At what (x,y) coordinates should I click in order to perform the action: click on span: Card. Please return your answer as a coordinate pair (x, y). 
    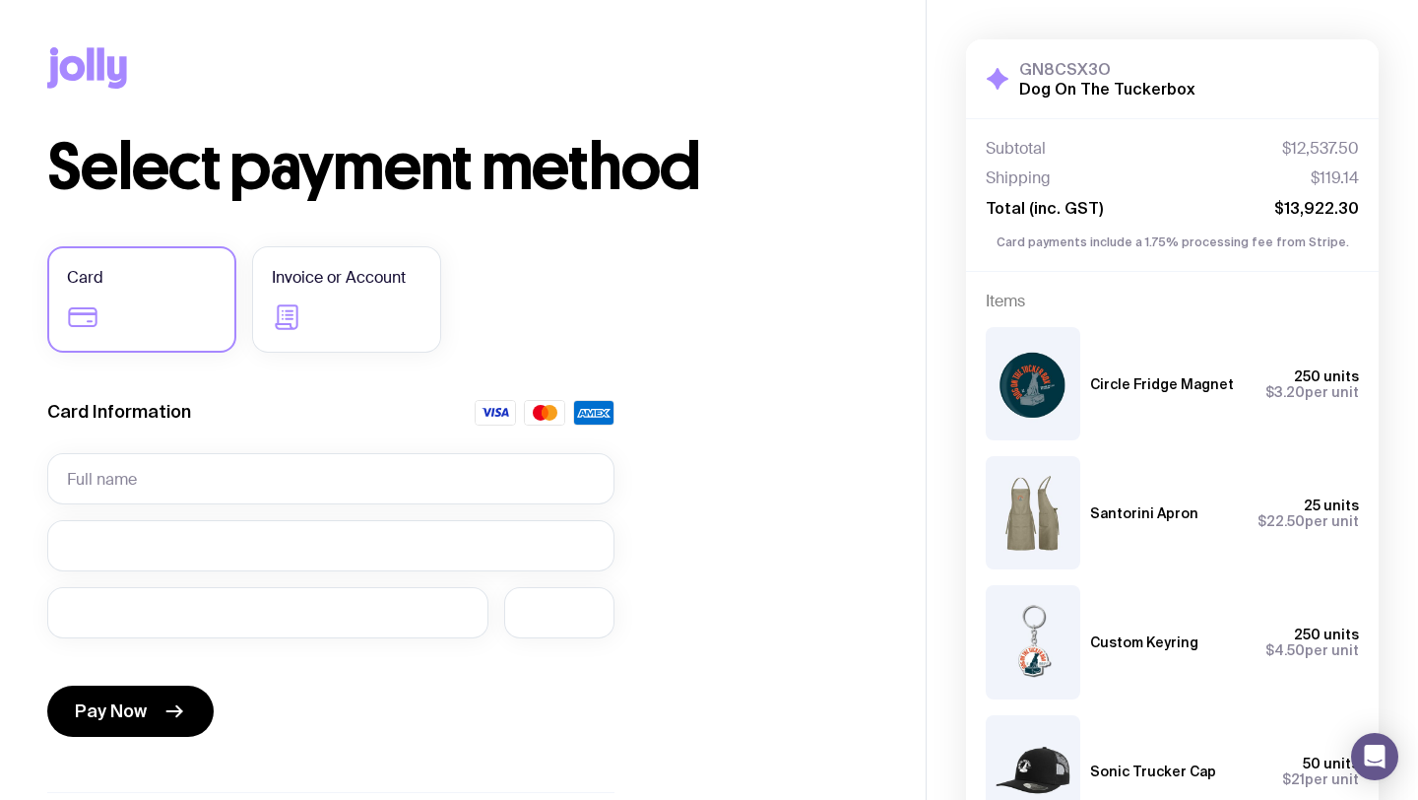
    Looking at the image, I should click on (85, 278).